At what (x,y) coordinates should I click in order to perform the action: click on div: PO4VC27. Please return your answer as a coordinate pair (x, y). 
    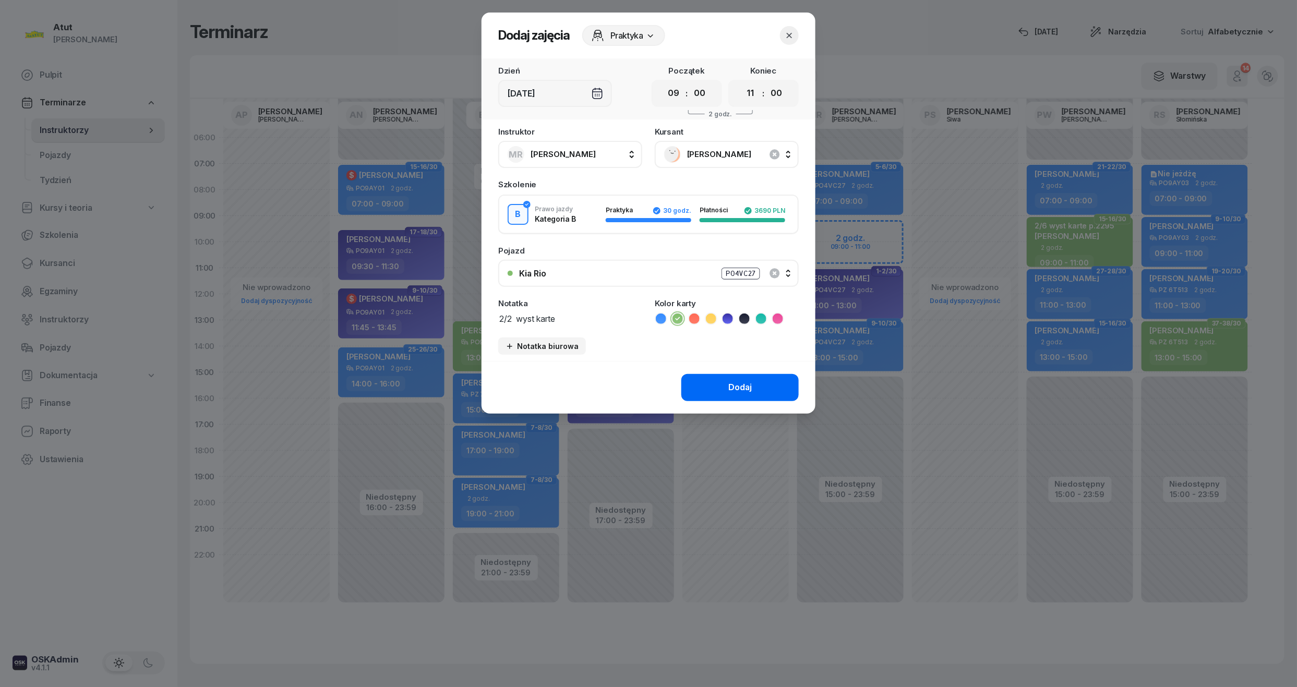
    Looking at the image, I should click on (741, 273).